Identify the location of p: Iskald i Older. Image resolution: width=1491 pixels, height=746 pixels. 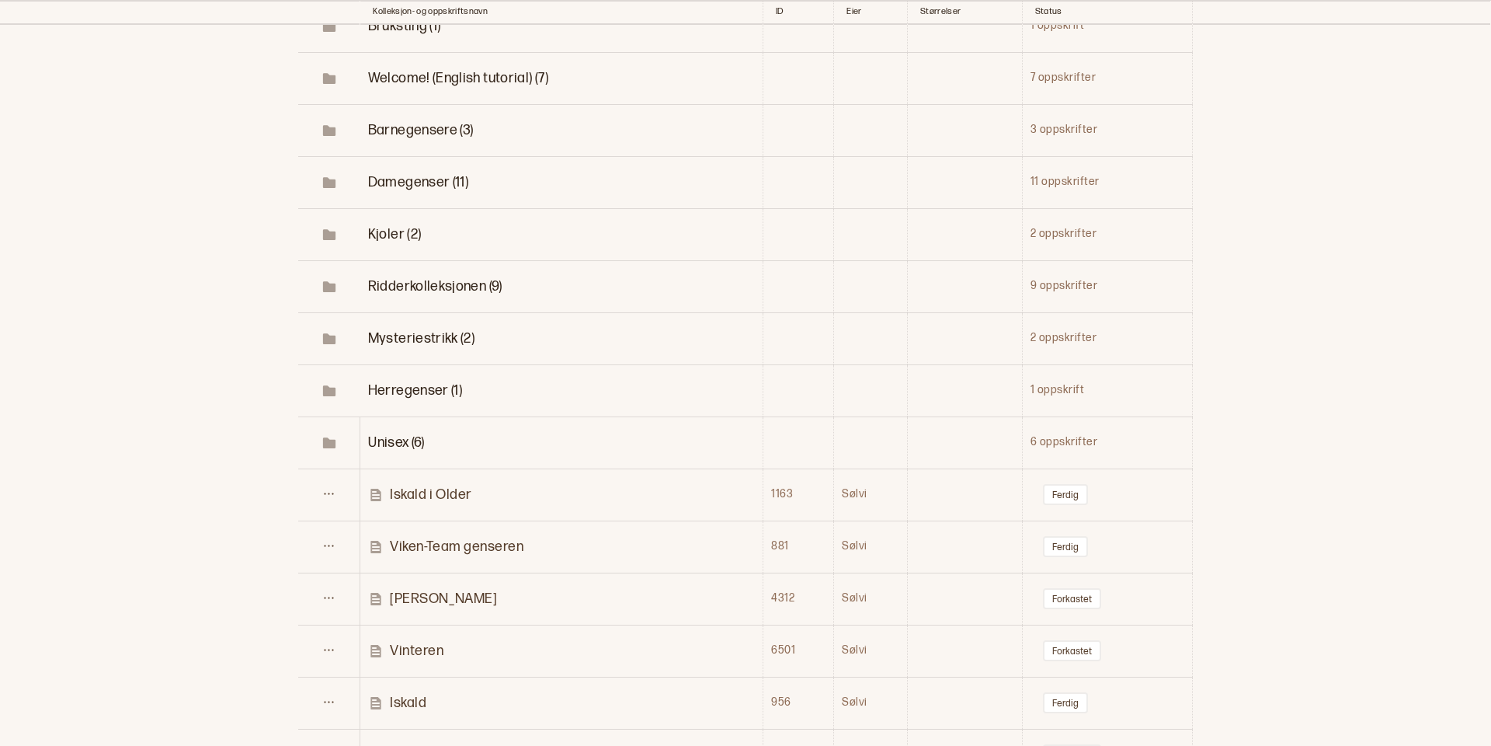
(431, 494).